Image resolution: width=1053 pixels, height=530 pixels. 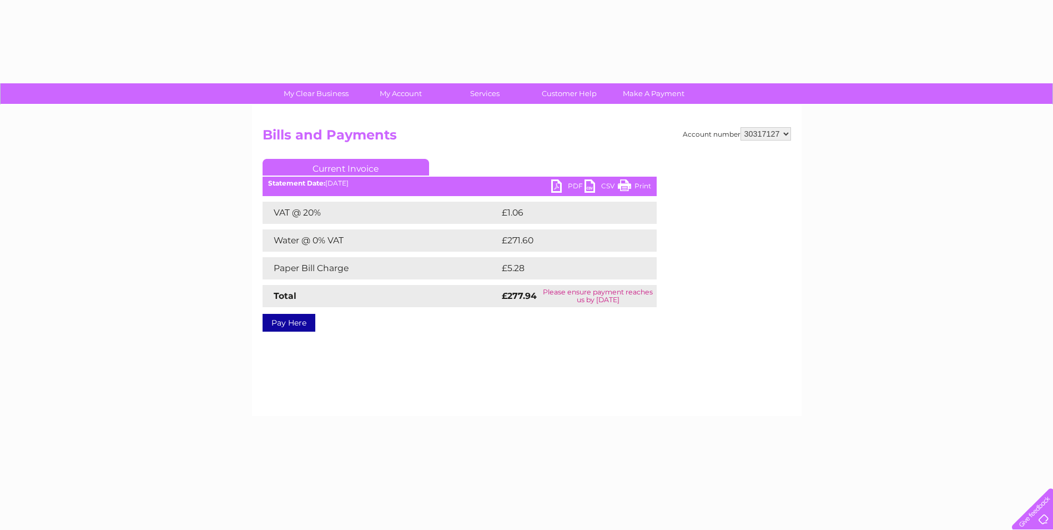 I want to click on strong: Total, so click(x=285, y=295).